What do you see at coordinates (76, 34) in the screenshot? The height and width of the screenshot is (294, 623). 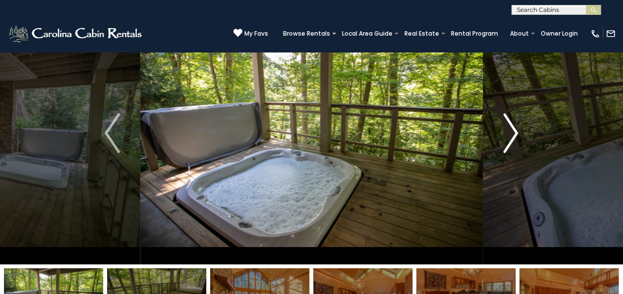 I see `img: White-1-2.png` at bounding box center [76, 34].